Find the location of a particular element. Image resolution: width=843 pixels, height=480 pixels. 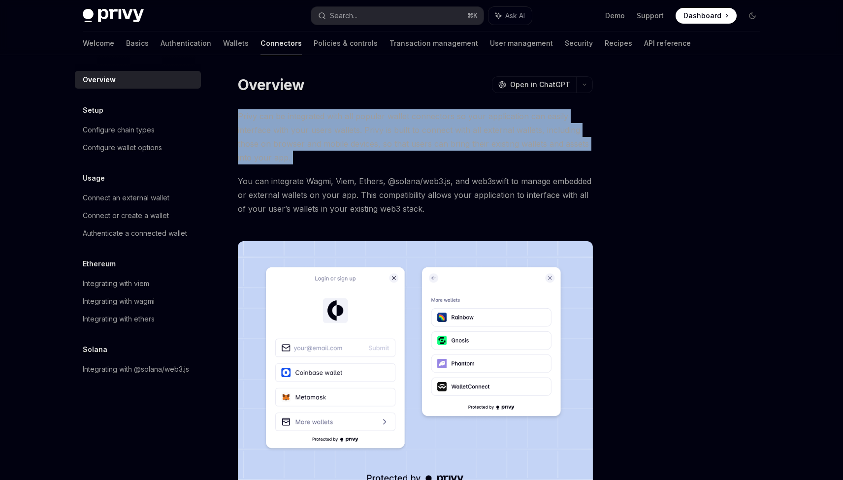

a: Authenticate a connected wallet is located at coordinates (138, 233).